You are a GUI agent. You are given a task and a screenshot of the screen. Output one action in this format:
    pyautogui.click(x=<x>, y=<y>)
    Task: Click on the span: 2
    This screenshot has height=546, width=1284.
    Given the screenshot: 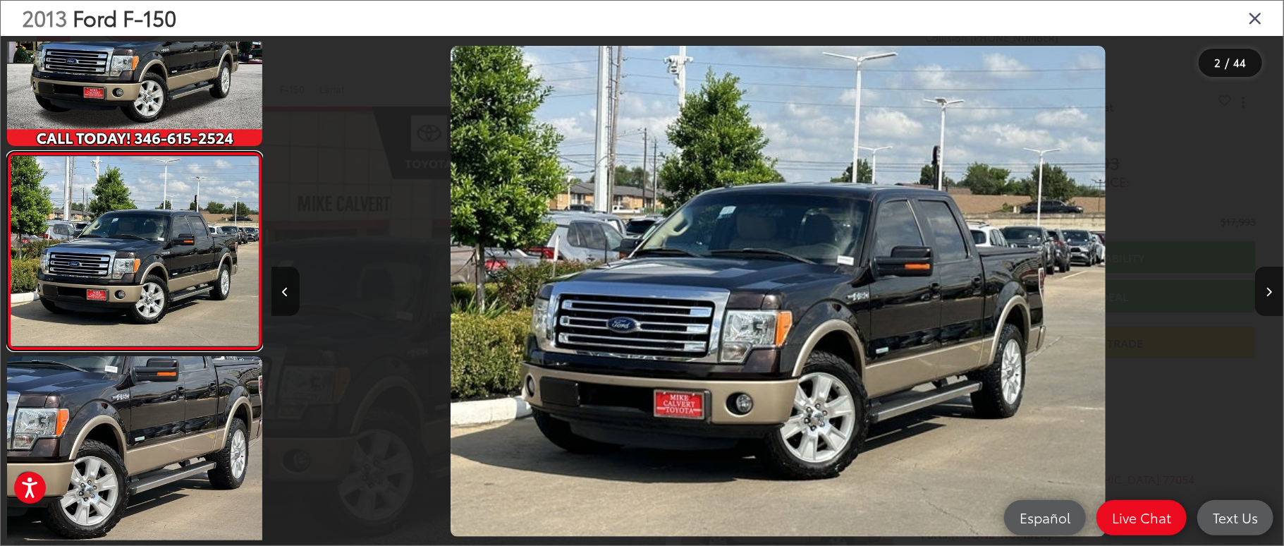 What is the action you would take?
    pyautogui.click(x=1217, y=62)
    